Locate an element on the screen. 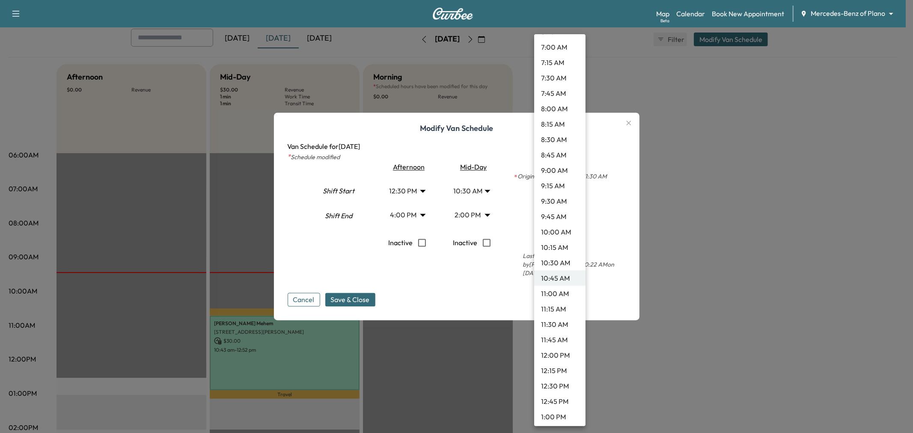  li: 7:00 AM is located at coordinates (560, 47).